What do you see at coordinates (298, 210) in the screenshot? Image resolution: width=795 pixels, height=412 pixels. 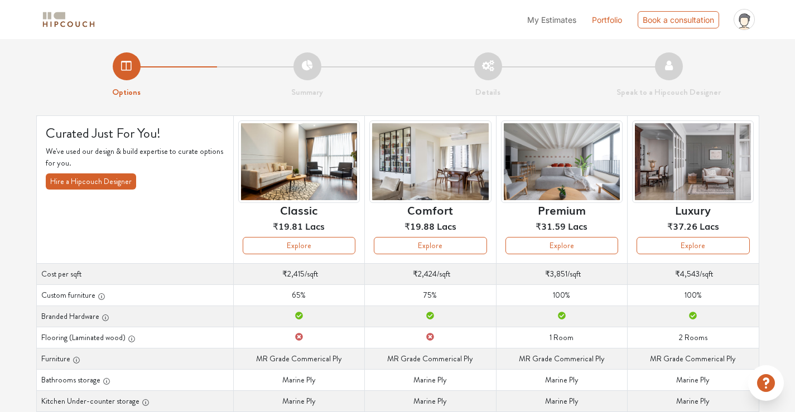 I see `h6: Classic` at bounding box center [298, 210].